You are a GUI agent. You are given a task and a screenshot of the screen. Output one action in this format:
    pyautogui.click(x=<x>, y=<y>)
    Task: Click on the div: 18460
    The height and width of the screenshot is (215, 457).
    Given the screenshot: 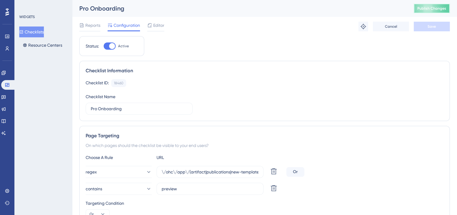 What is the action you would take?
    pyautogui.click(x=119, y=83)
    